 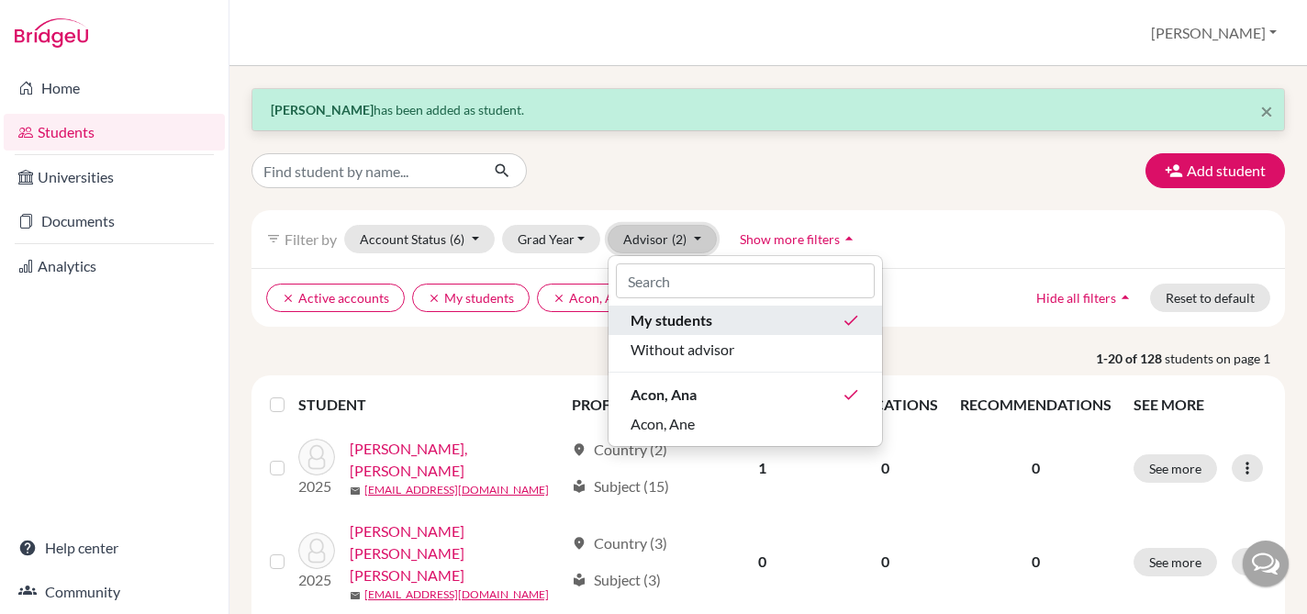 I want to click on a: Help center, so click(x=114, y=548).